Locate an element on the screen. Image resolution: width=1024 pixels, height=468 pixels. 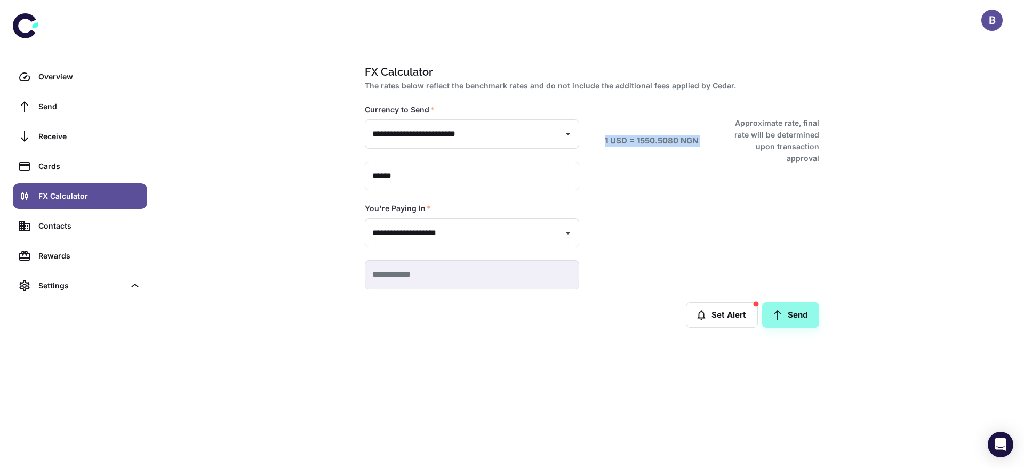
div: Send is located at coordinates (90, 107).